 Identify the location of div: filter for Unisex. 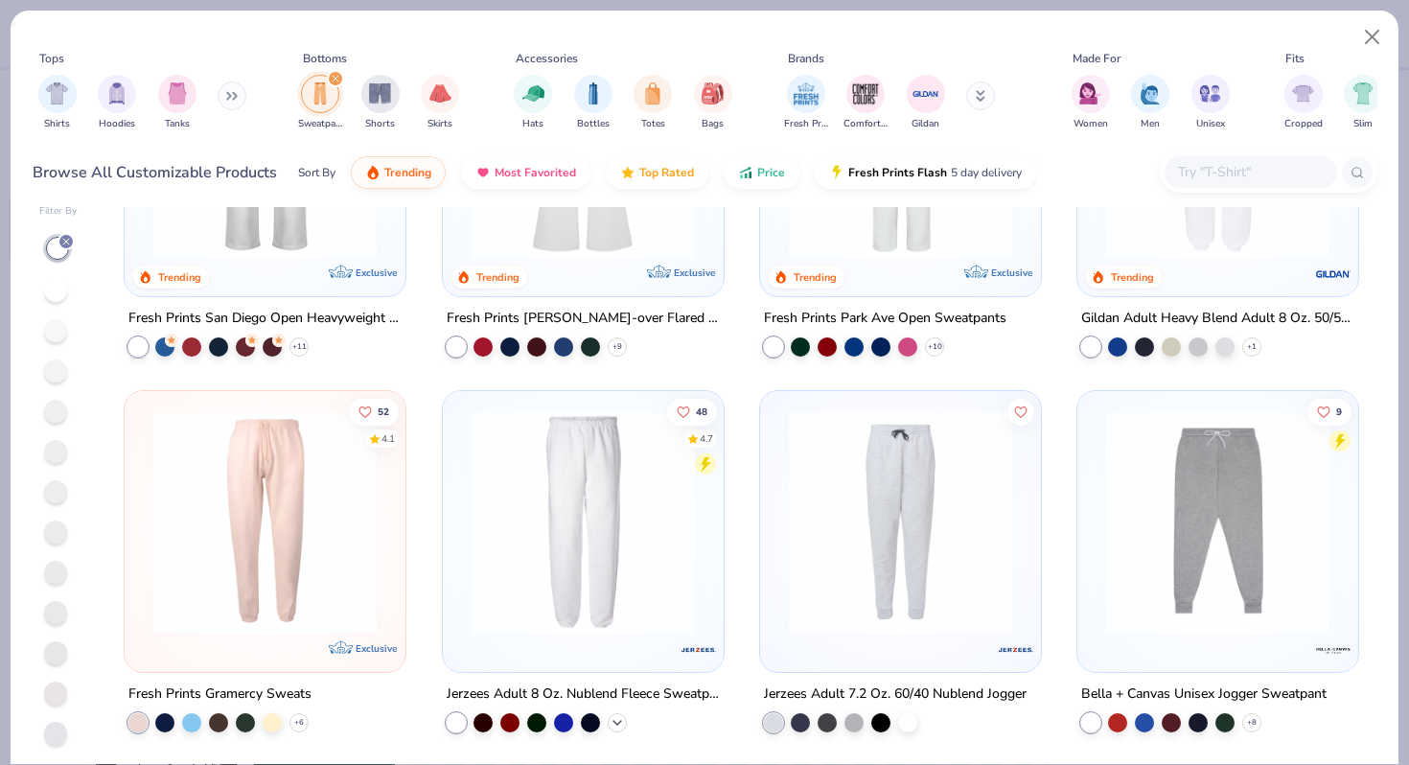
(1210, 103).